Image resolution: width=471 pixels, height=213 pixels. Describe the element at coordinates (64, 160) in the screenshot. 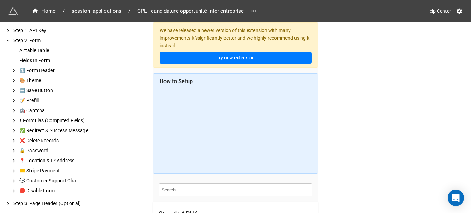

I see `div: 📍 Location & IP Address` at that location.